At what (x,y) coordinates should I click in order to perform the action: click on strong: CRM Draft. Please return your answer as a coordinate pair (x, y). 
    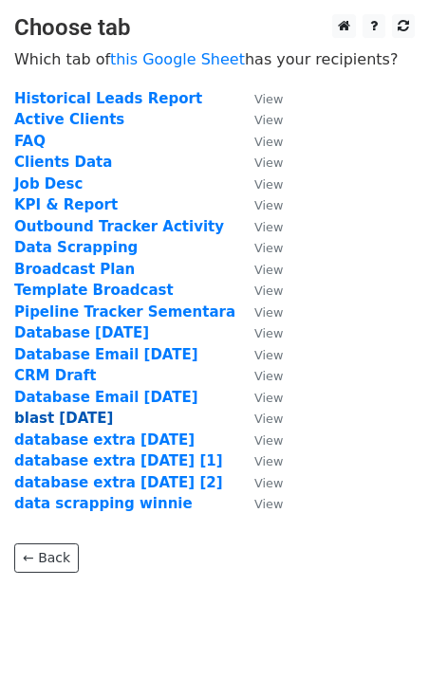
    Looking at the image, I should click on (55, 376).